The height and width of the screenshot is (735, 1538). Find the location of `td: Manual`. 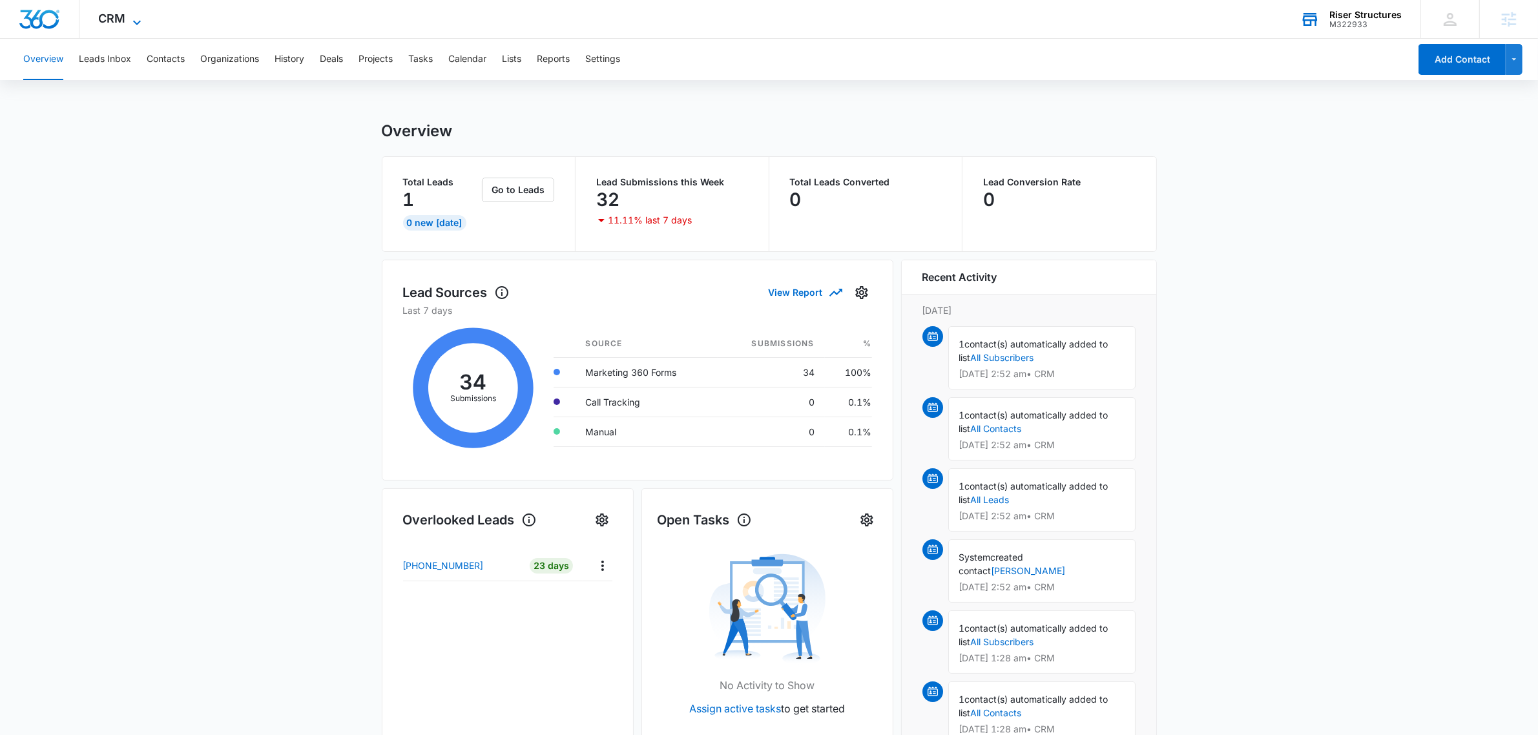

td: Manual is located at coordinates (646, 431).